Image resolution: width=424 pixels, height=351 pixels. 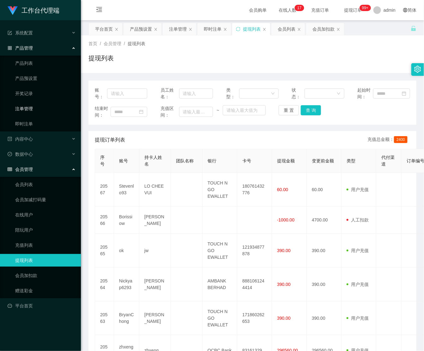 I want to click on i: 图标: menu-fold, so click(x=99, y=10).